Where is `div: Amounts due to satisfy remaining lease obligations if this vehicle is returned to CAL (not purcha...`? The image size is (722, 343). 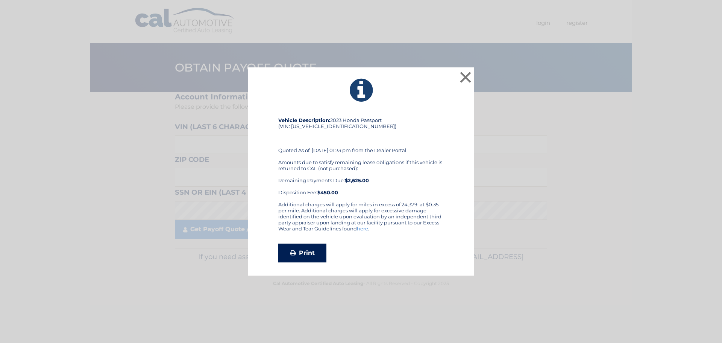 div: Amounts due to satisfy remaining lease obligations if this vehicle is returned to CAL (not purcha... is located at coordinates (361, 177).